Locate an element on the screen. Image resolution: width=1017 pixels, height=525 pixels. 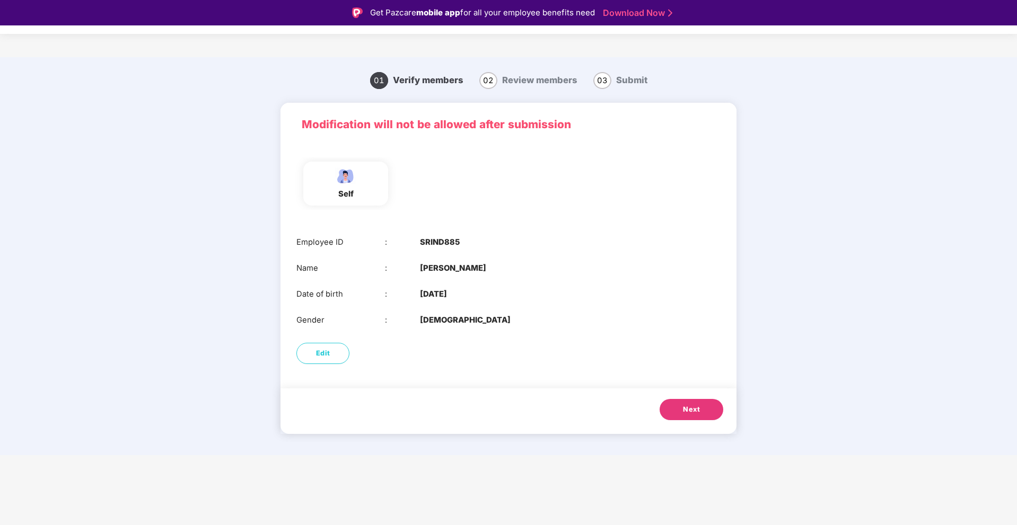
span: Submit is located at coordinates (632, 80).